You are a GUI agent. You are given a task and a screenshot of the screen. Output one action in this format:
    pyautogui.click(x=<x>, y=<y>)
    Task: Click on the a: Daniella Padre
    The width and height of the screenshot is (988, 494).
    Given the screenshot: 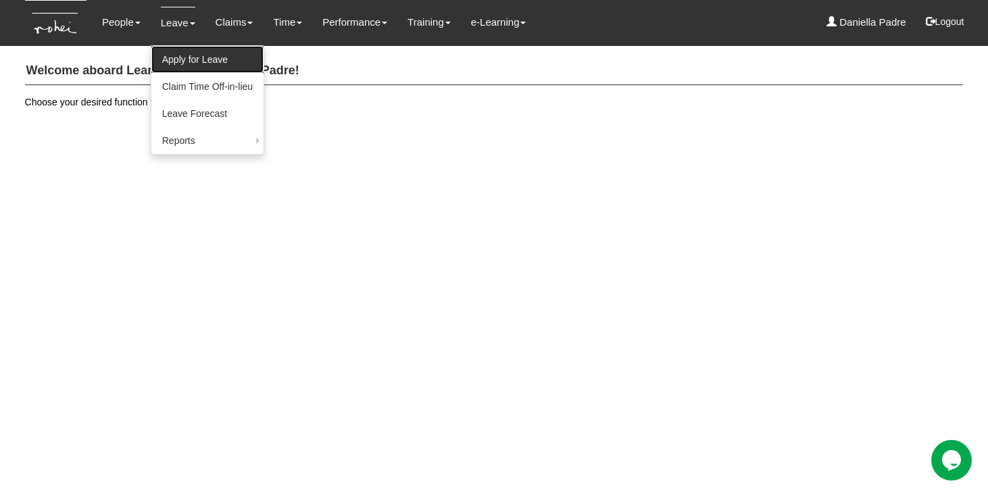 What is the action you would take?
    pyautogui.click(x=867, y=22)
    